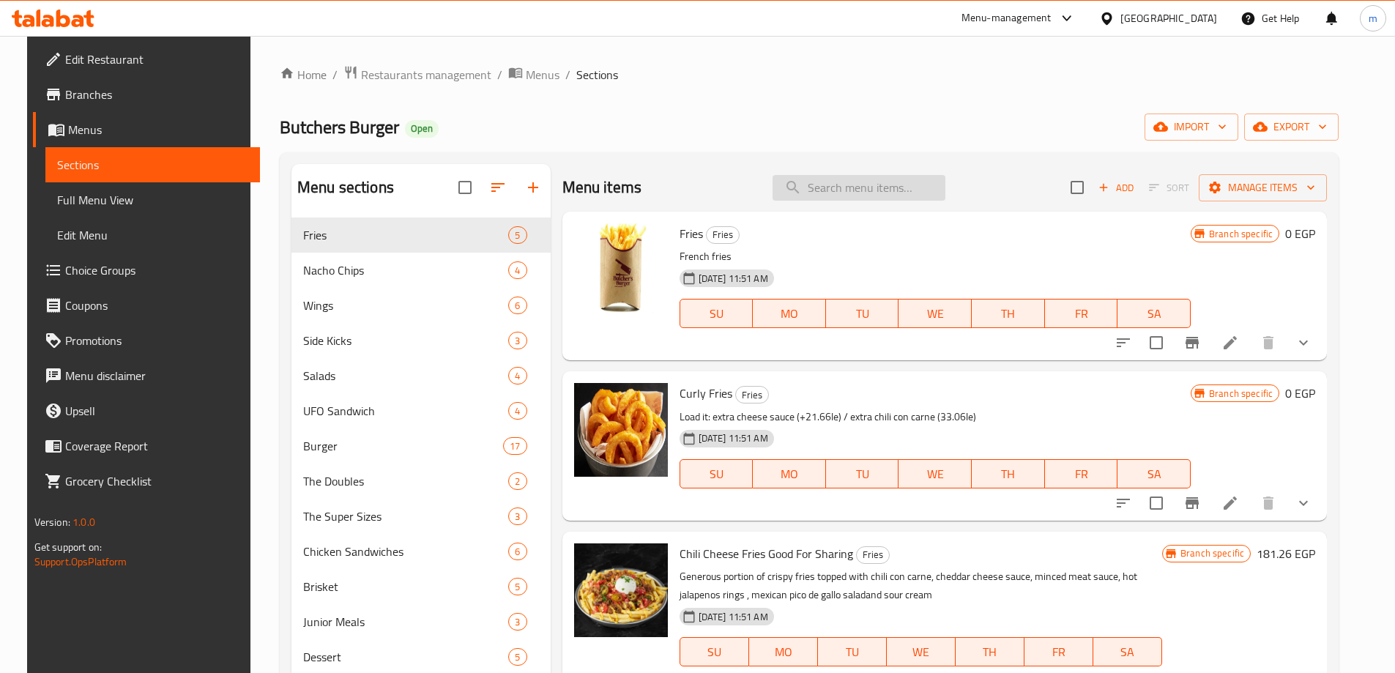 Image resolution: width=1395 pixels, height=673 pixels. Describe the element at coordinates (935, 256) in the screenshot. I see `p: French fries` at that location.